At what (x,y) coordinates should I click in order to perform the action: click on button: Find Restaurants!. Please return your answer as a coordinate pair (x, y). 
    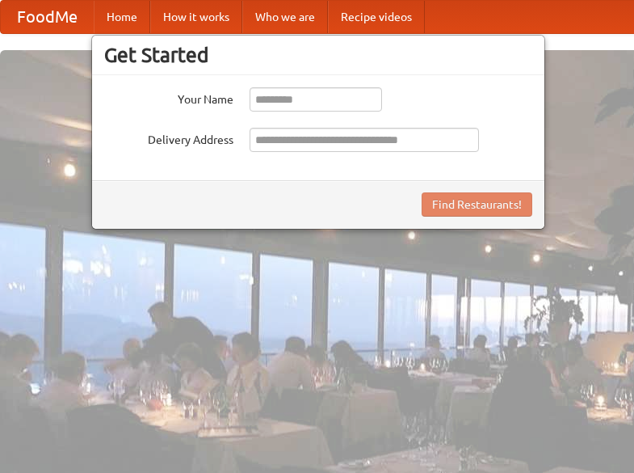
    Looking at the image, I should click on (477, 204).